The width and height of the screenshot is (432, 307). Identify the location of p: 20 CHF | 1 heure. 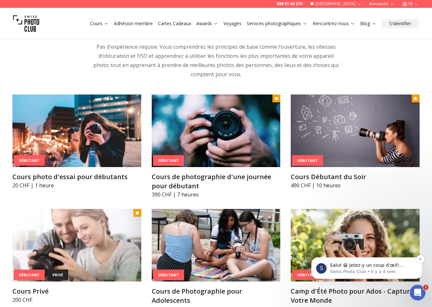
(77, 185).